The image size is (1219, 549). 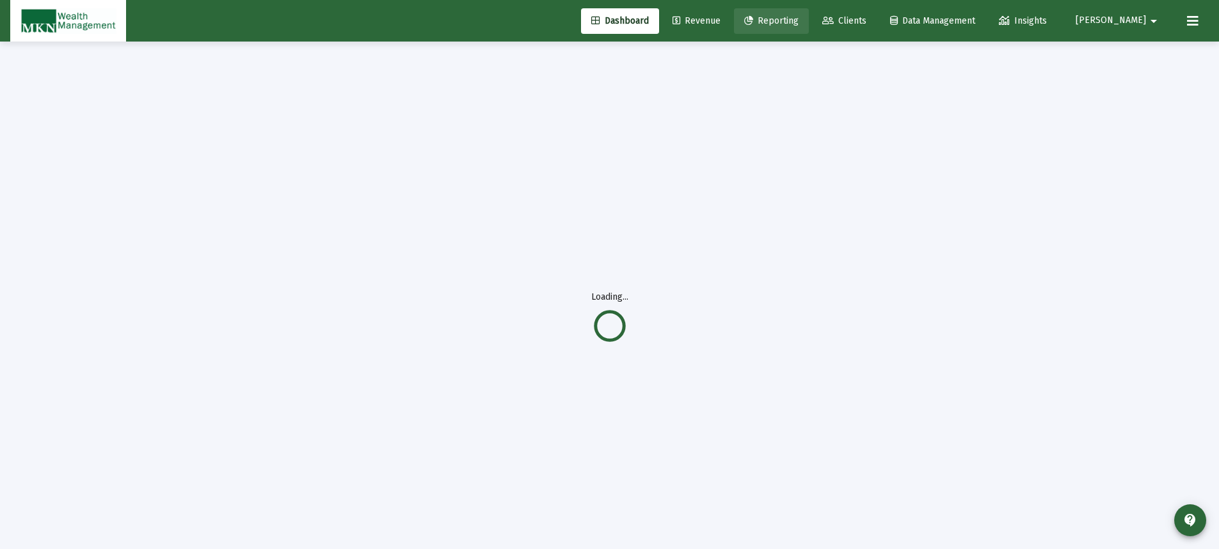 I want to click on mat-icon: arrow_drop_down, so click(x=1153, y=21).